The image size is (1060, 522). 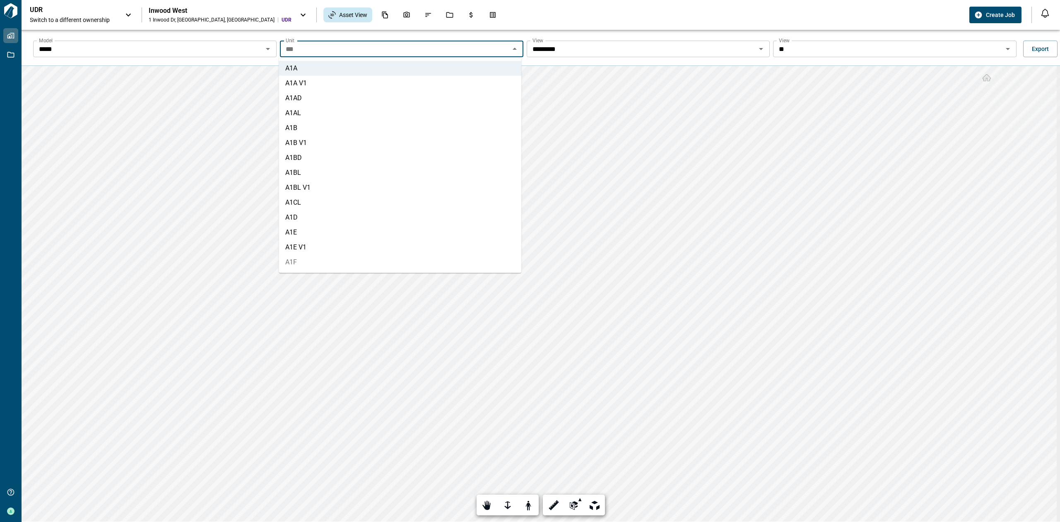 I want to click on button: Export, so click(x=1040, y=49).